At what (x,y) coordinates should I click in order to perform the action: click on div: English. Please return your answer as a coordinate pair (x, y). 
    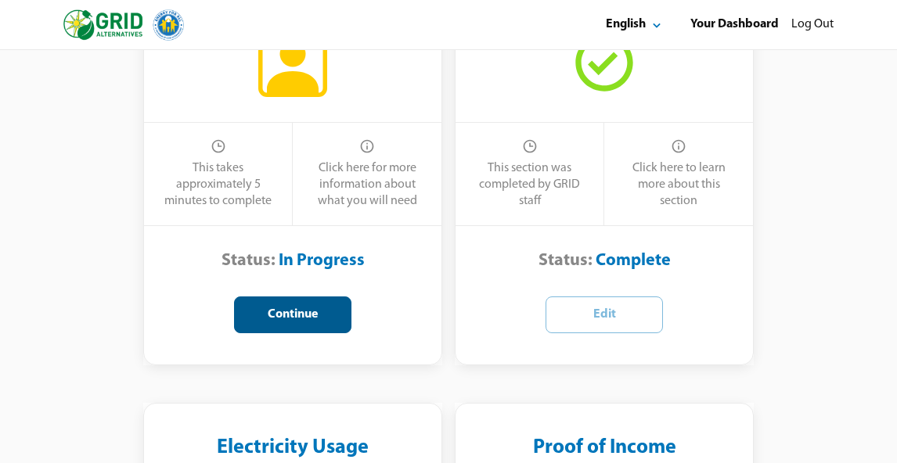
    Looking at the image, I should click on (625, 24).